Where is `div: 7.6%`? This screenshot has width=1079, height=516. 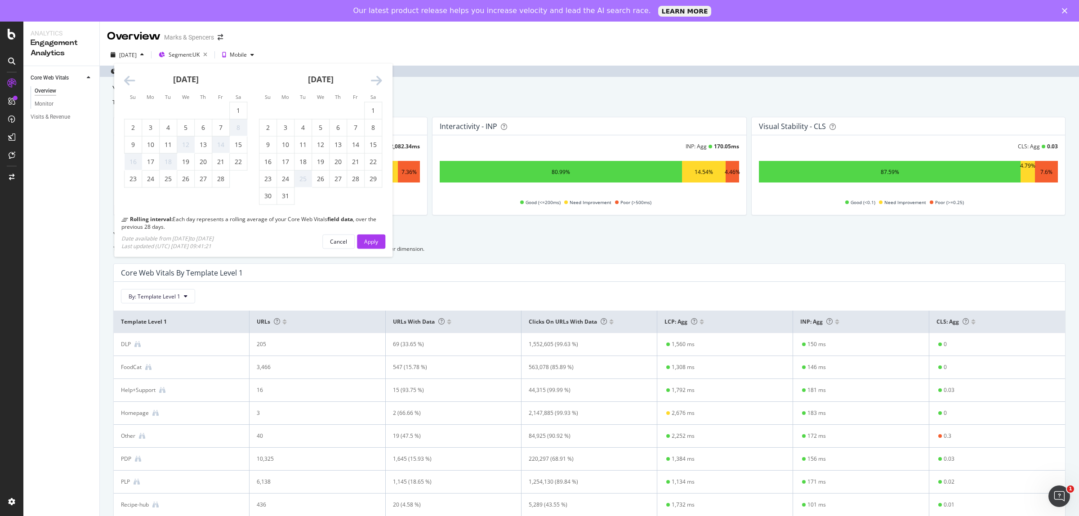 div: 7.6% is located at coordinates (1046, 172).